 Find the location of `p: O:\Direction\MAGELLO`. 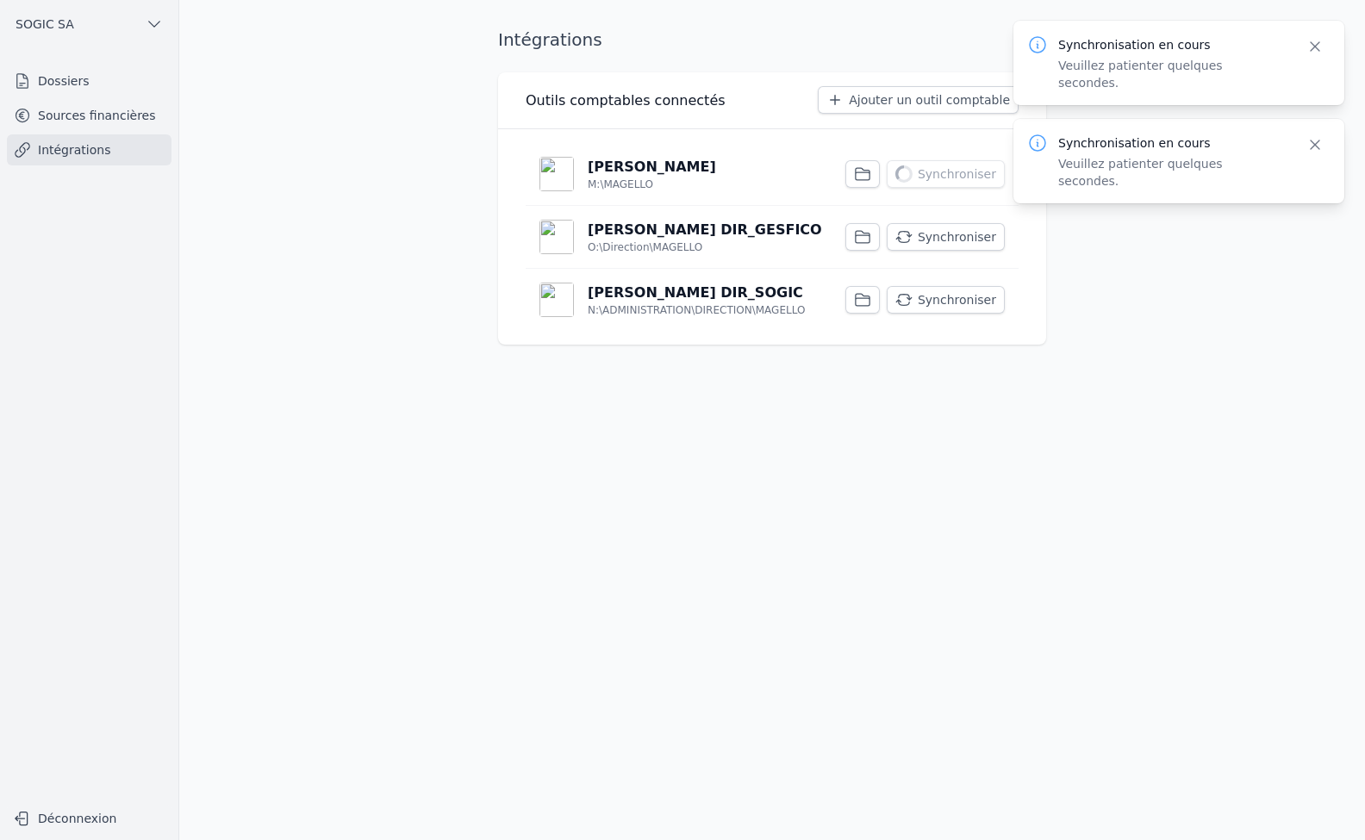

p: O:\Direction\MAGELLO is located at coordinates (645, 247).